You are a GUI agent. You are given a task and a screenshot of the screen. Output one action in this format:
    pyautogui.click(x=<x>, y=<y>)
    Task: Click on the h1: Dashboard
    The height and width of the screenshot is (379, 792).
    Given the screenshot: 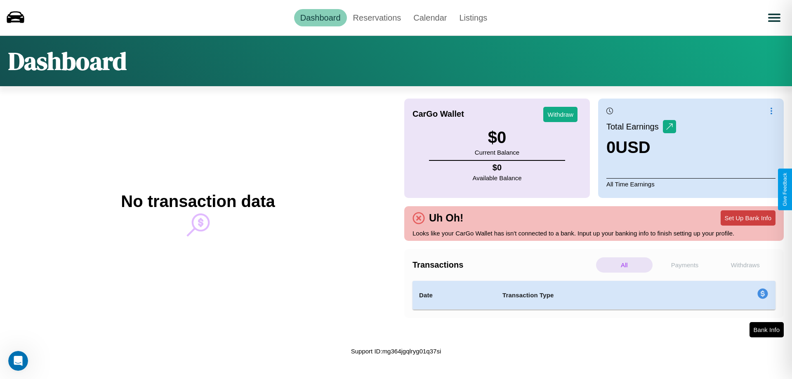 What is the action you would take?
    pyautogui.click(x=67, y=61)
    